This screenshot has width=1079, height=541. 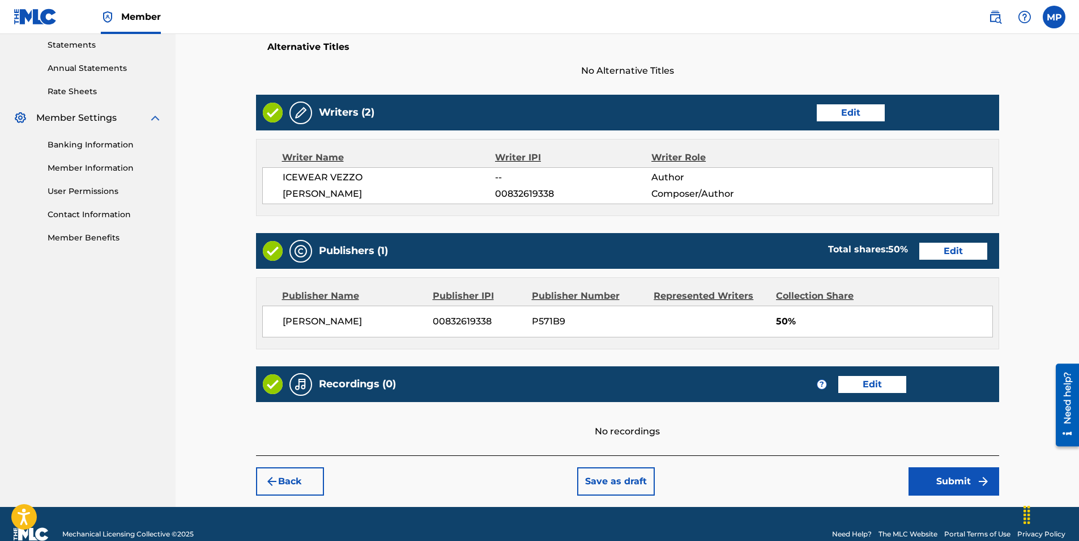 I want to click on a: Banking Information, so click(x=105, y=144).